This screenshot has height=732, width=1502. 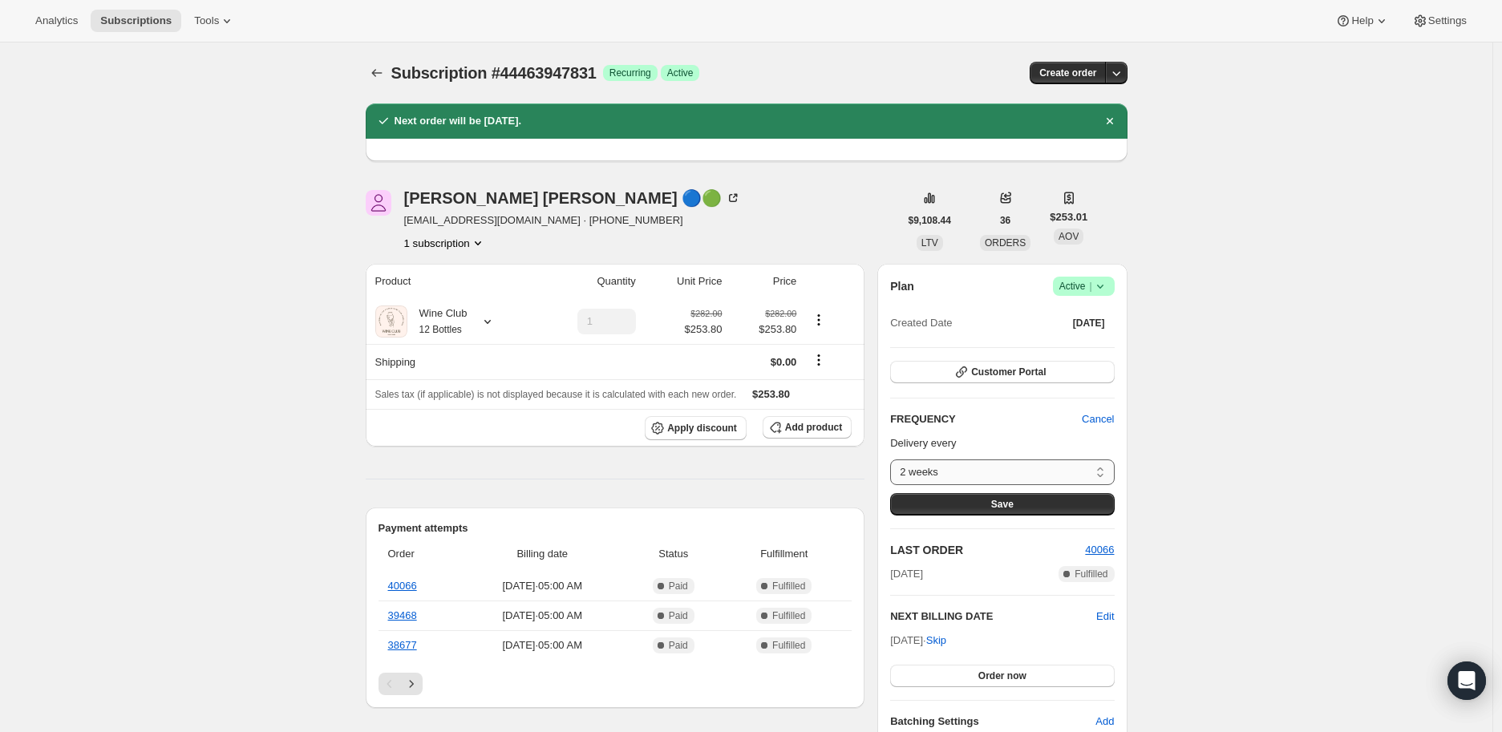 I want to click on button: Add product, so click(x=807, y=427).